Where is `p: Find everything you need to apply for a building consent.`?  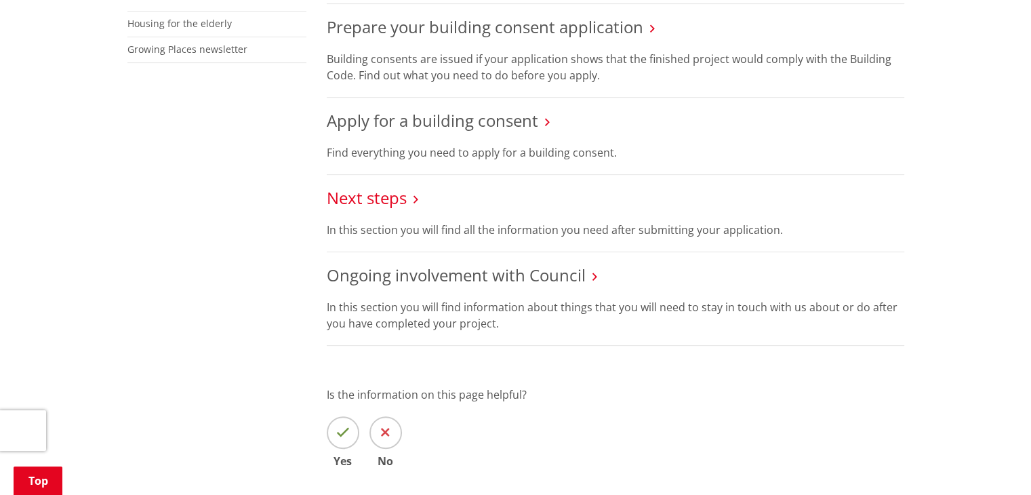
p: Find everything you need to apply for a building consent. is located at coordinates (615, 152).